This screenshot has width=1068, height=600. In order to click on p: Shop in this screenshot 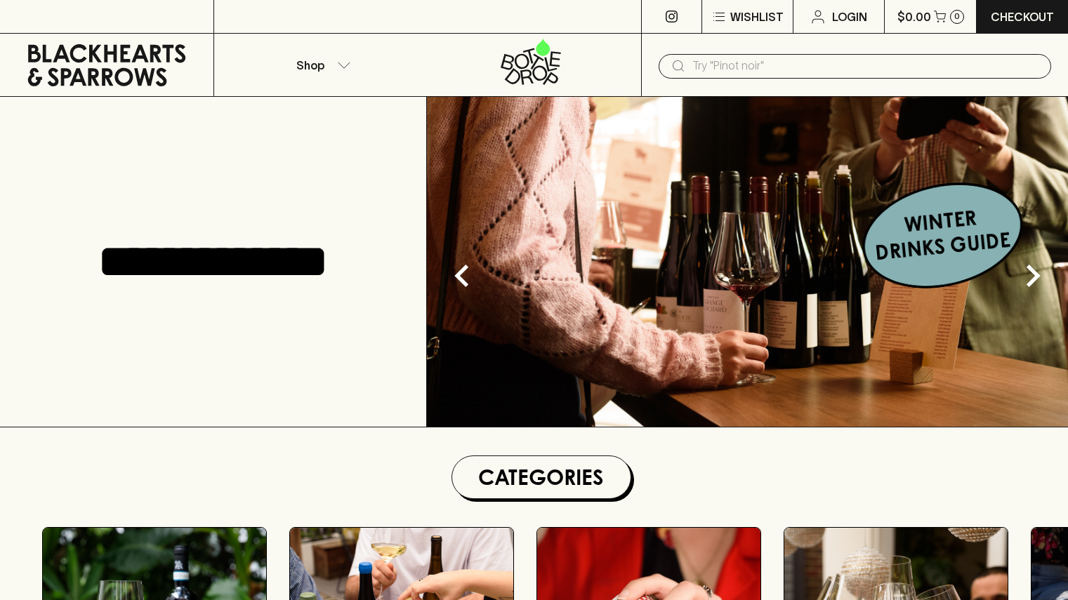, I will do `click(310, 65)`.